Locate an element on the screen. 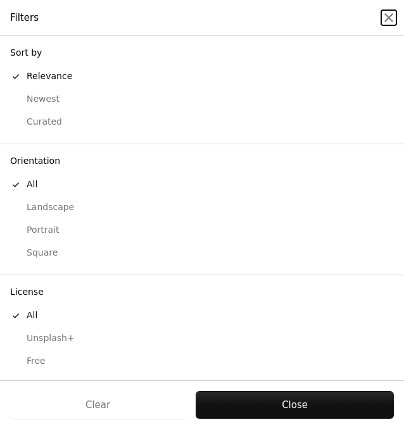 Image resolution: width=404 pixels, height=429 pixels. div: Free is located at coordinates (202, 361).